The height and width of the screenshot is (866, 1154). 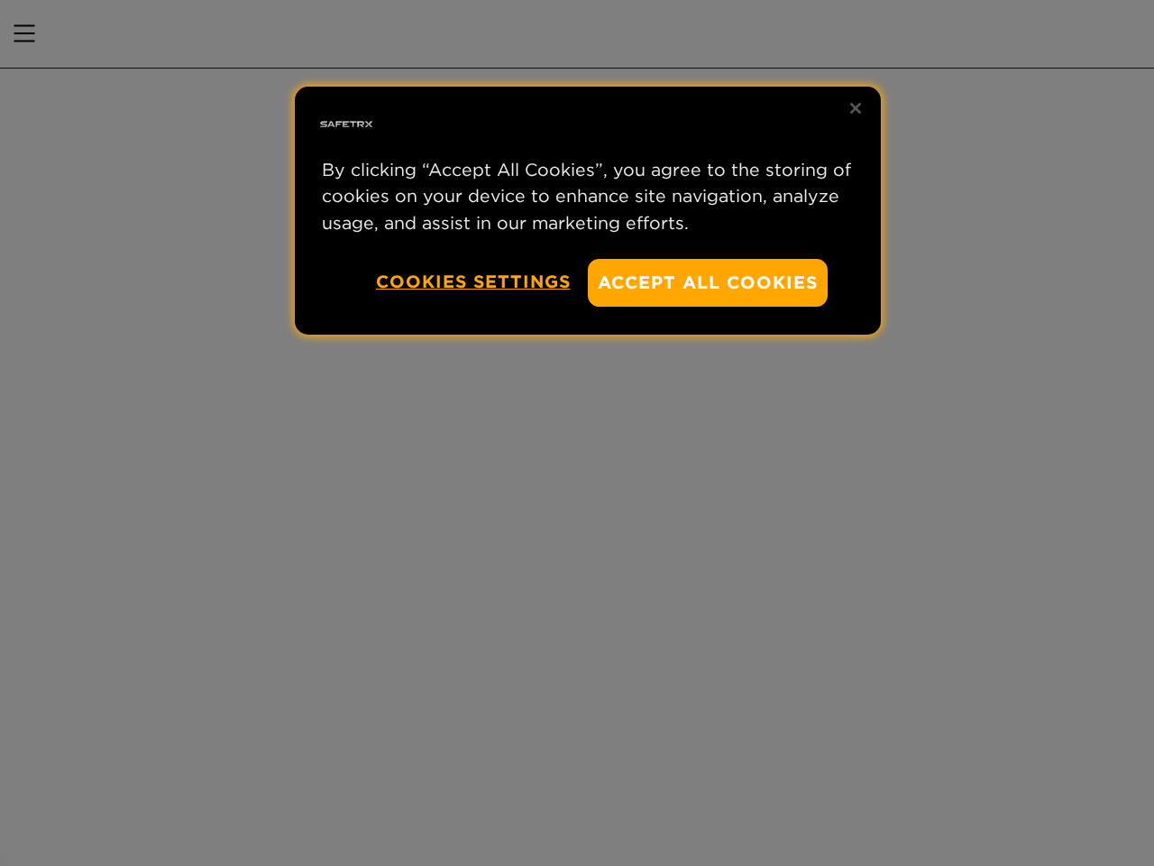 What do you see at coordinates (588, 197) in the screenshot?
I see `p: By clicking “Accept All Cookies”, you agree to the storing of cookies on your device to enhance s...` at bounding box center [588, 197].